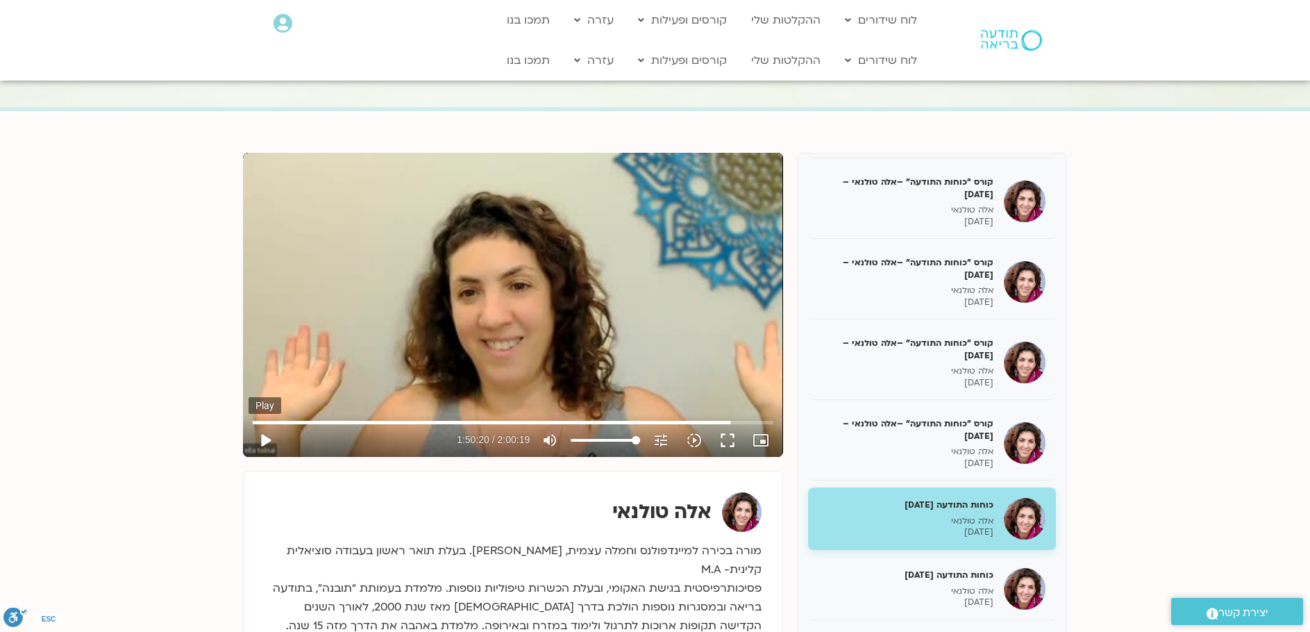 The height and width of the screenshot is (632, 1310). What do you see at coordinates (1025, 589) in the screenshot?
I see `img: כוחות התודעה 15.7.25` at bounding box center [1025, 589].